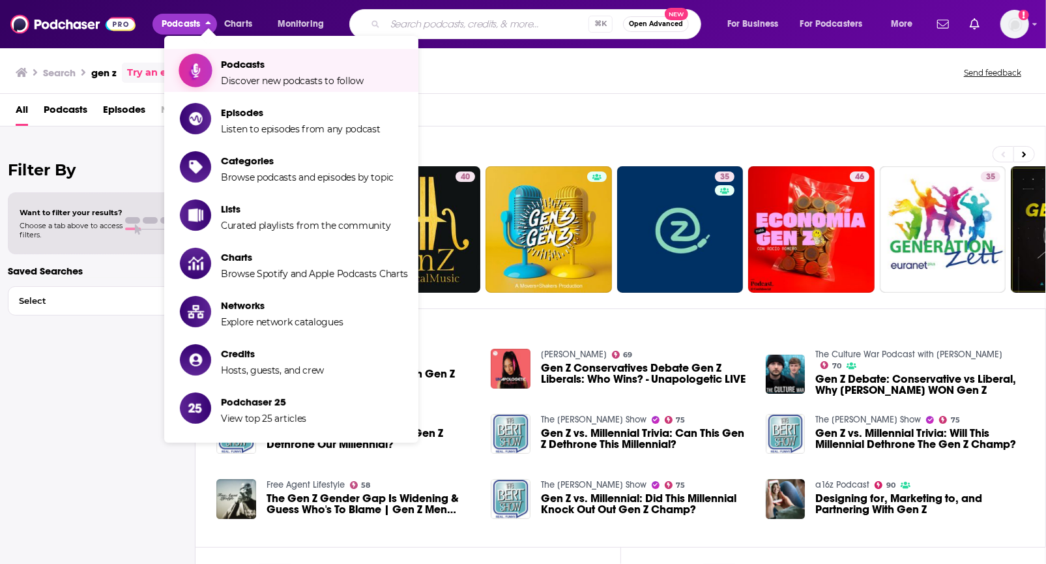 The height and width of the screenshot is (564, 1046). I want to click on span: 40, so click(465, 177).